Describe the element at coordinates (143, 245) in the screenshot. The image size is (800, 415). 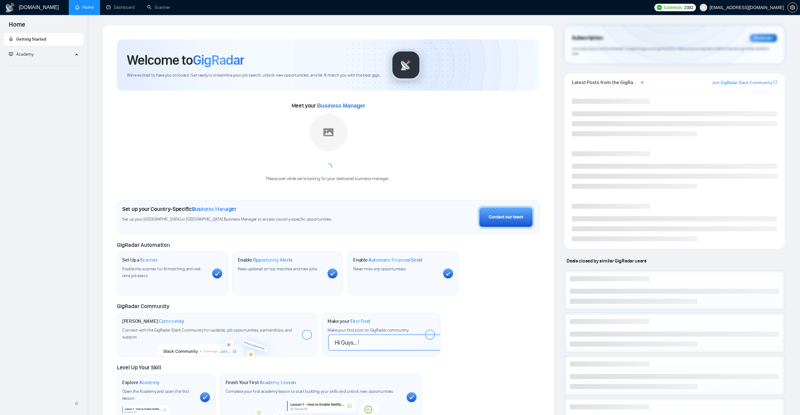
I see `span: GigRadar Automation` at that location.